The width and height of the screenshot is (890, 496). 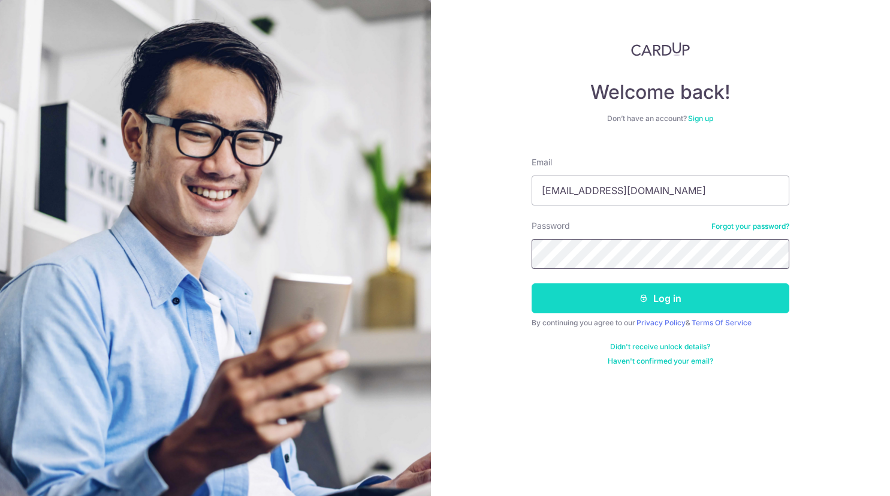 What do you see at coordinates (660, 323) in the screenshot?
I see `div: By continuing you agree to our &` at bounding box center [660, 323].